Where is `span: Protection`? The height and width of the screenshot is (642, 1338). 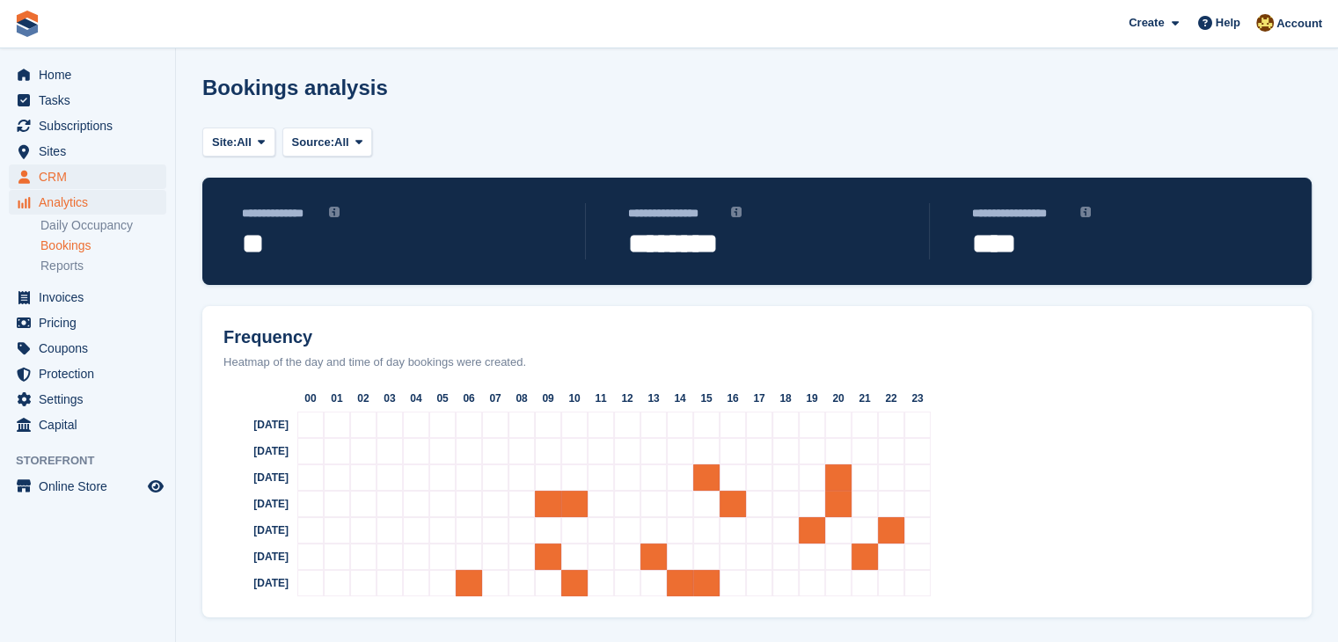 span: Protection is located at coordinates (91, 374).